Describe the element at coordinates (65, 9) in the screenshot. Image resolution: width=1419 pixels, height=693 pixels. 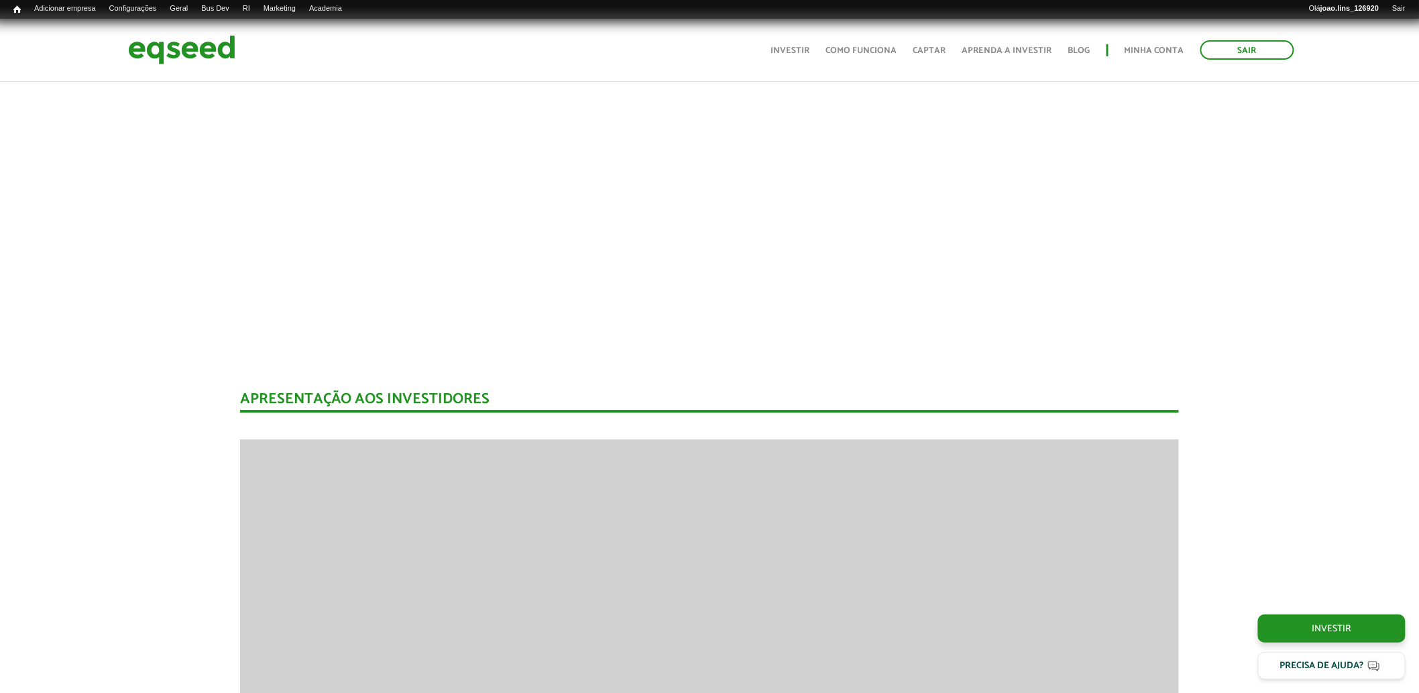
I see `a: Adicionar empresa` at that location.